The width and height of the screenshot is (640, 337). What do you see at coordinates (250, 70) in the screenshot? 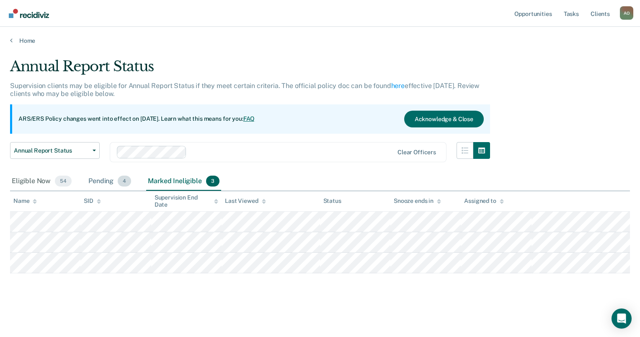
I see `div: Annual Report Status` at bounding box center [250, 70].